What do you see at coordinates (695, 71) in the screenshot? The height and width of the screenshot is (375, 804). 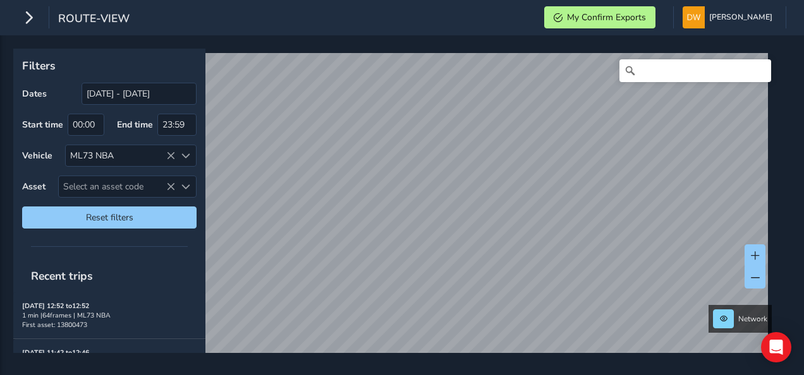 I see `input: Search` at bounding box center [695, 71].